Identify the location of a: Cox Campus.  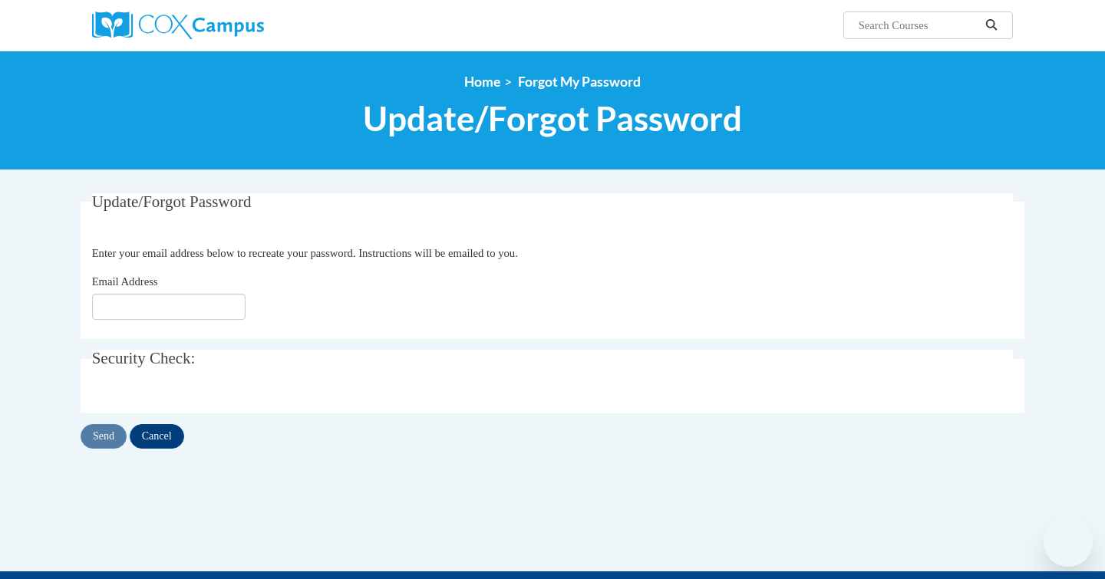
(238, 25).